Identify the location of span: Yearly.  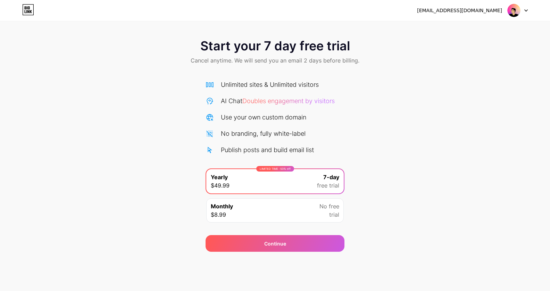
(219, 177).